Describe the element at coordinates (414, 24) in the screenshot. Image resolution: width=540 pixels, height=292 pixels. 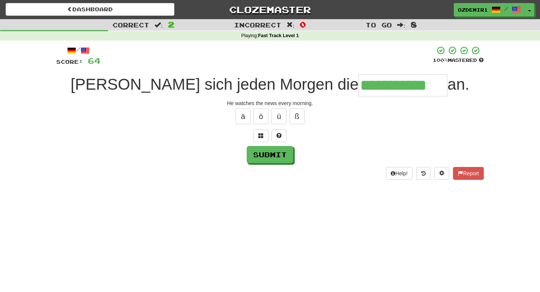
I see `span: 8` at that location.